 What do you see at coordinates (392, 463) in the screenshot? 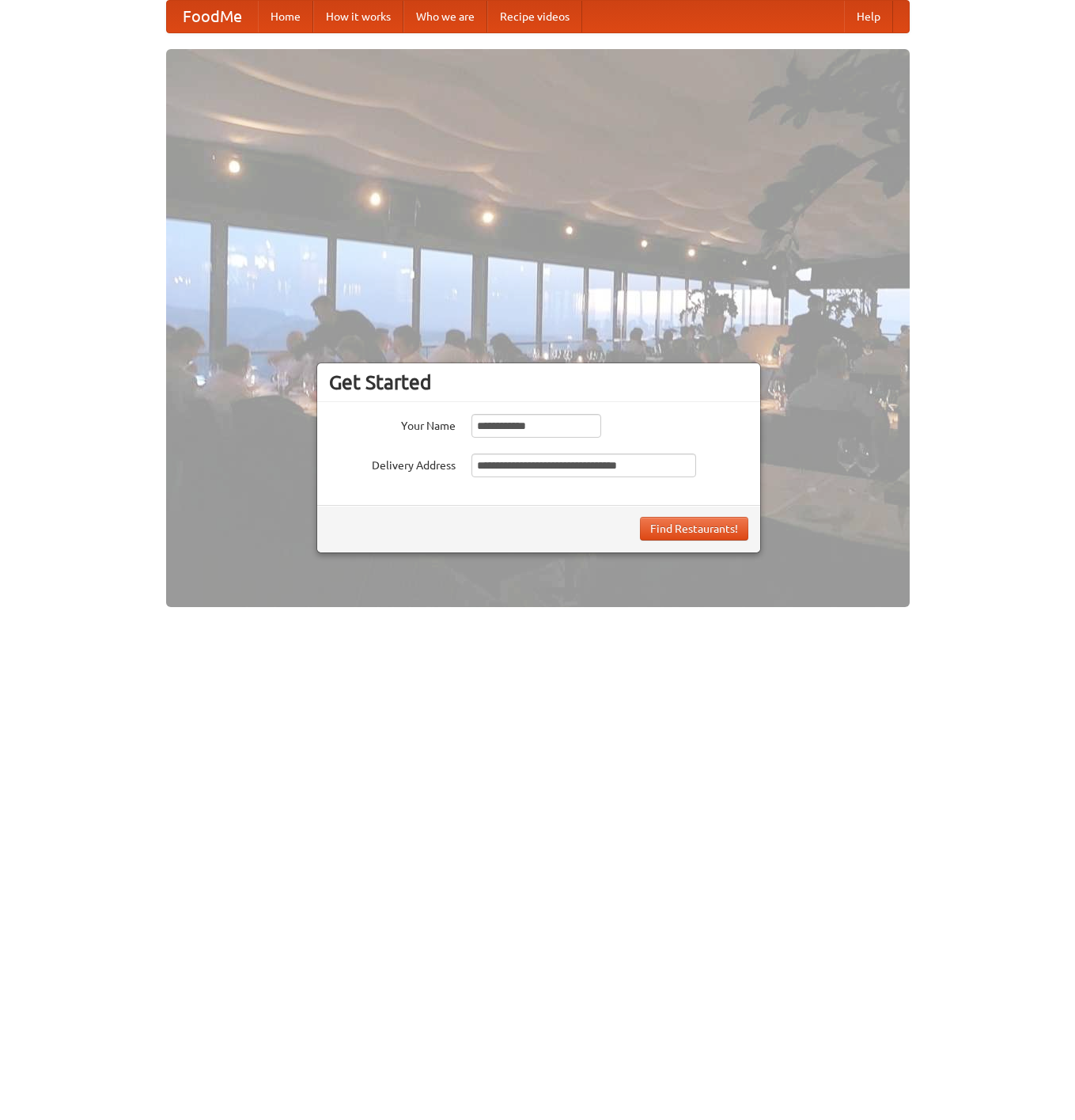
I see `label: Delivery Address` at bounding box center [392, 463].